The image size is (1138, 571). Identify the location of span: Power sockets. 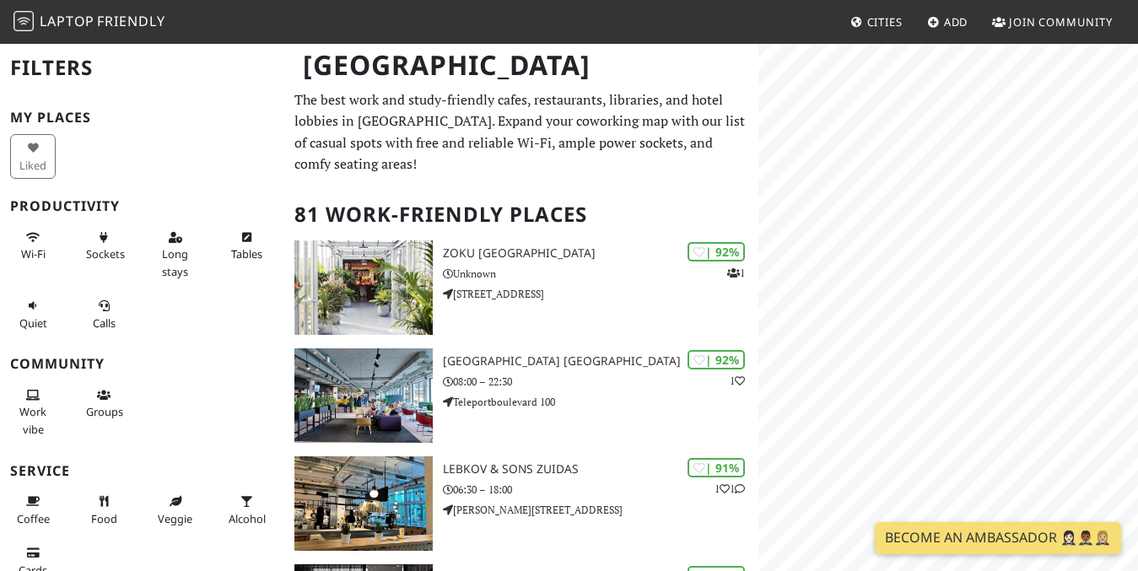
(105, 254).